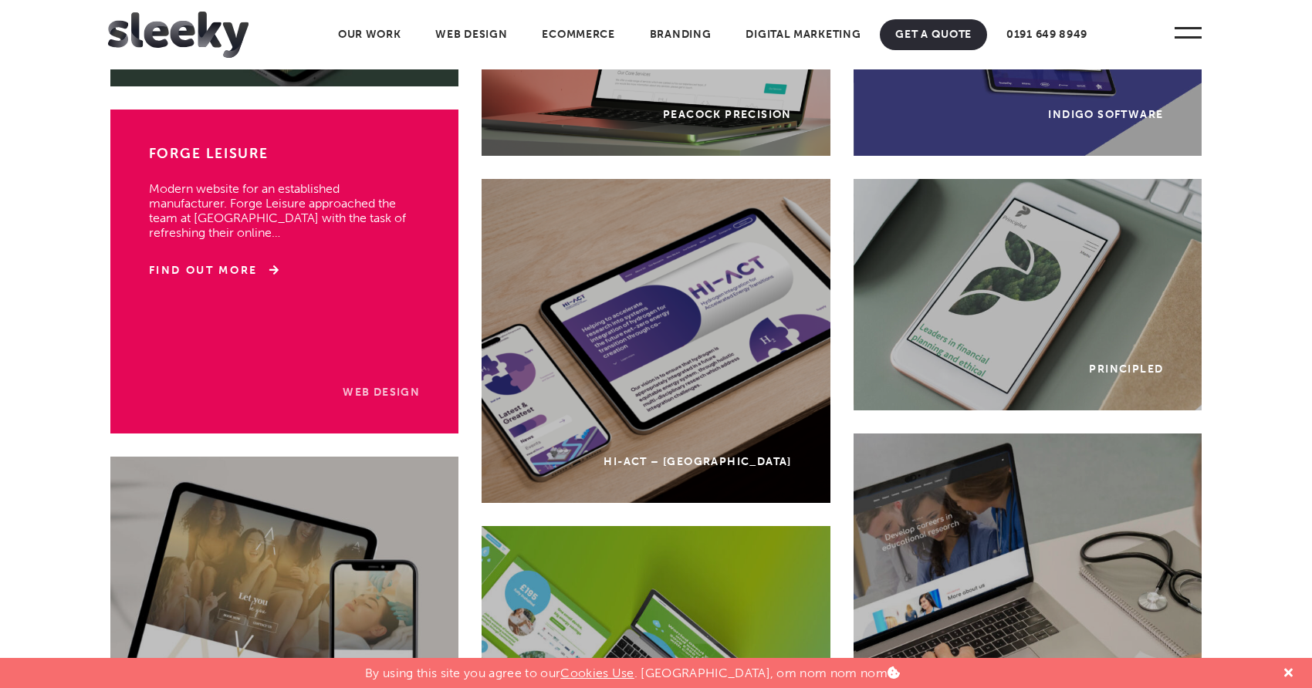 This screenshot has height=688, width=1312. Describe the element at coordinates (933, 35) in the screenshot. I see `a: Get A Quote` at that location.